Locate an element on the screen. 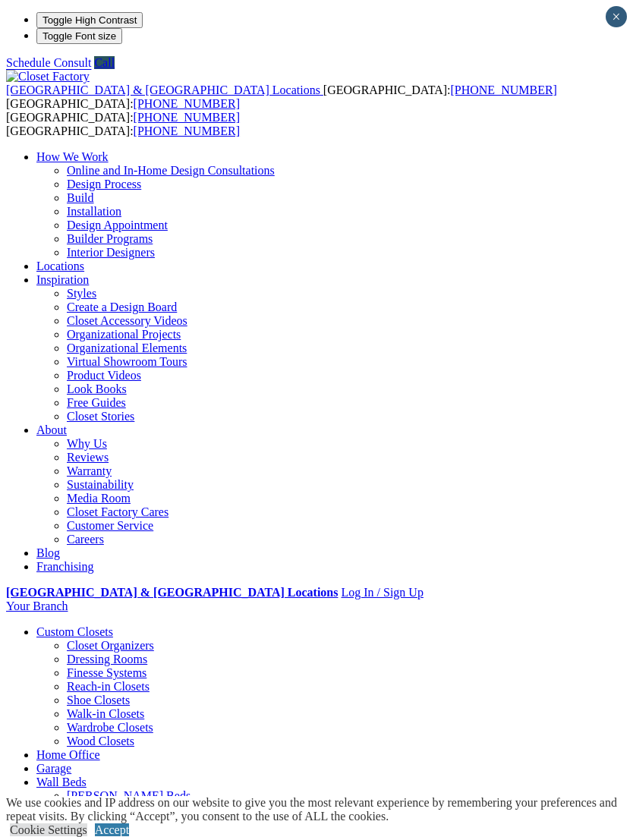 The width and height of the screenshot is (633, 837). a: How We Work is located at coordinates (72, 156).